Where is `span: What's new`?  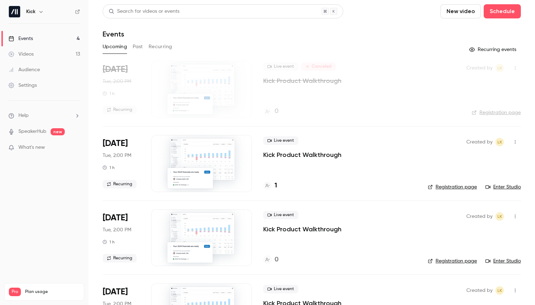 span: What's new is located at coordinates (31, 147).